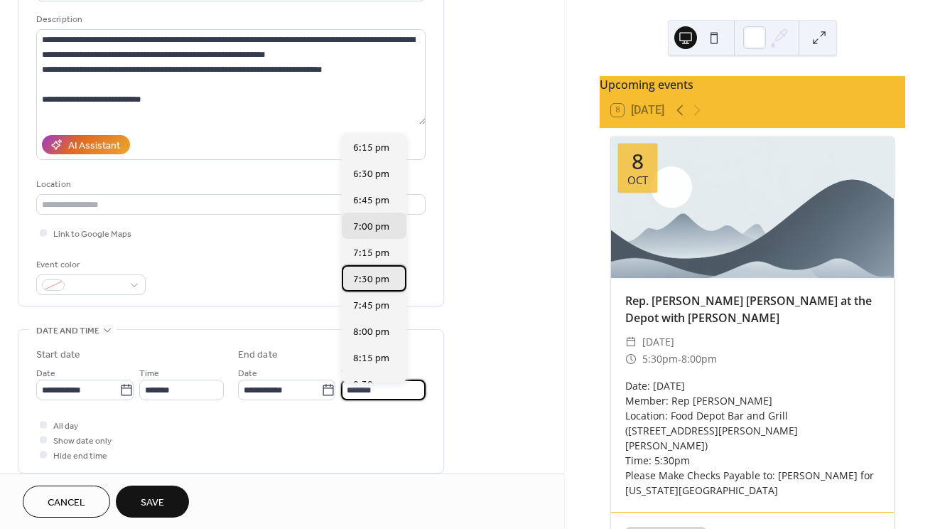 The image size is (940, 529). What do you see at coordinates (66, 502) in the screenshot?
I see `span: Cancel` at bounding box center [66, 502].